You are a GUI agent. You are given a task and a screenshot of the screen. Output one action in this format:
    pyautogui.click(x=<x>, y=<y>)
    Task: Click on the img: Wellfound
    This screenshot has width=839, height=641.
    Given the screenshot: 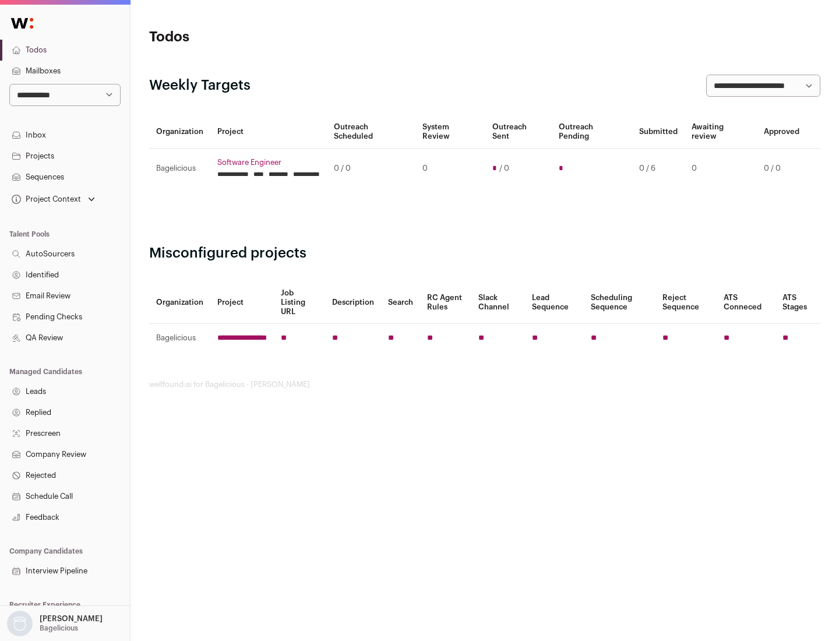 What is the action you would take?
    pyautogui.click(x=22, y=23)
    